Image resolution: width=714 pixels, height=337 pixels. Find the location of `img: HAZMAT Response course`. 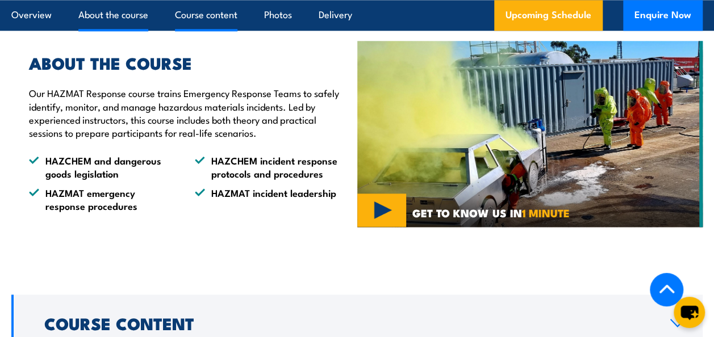

img: HAZMAT Response course is located at coordinates (530, 134).